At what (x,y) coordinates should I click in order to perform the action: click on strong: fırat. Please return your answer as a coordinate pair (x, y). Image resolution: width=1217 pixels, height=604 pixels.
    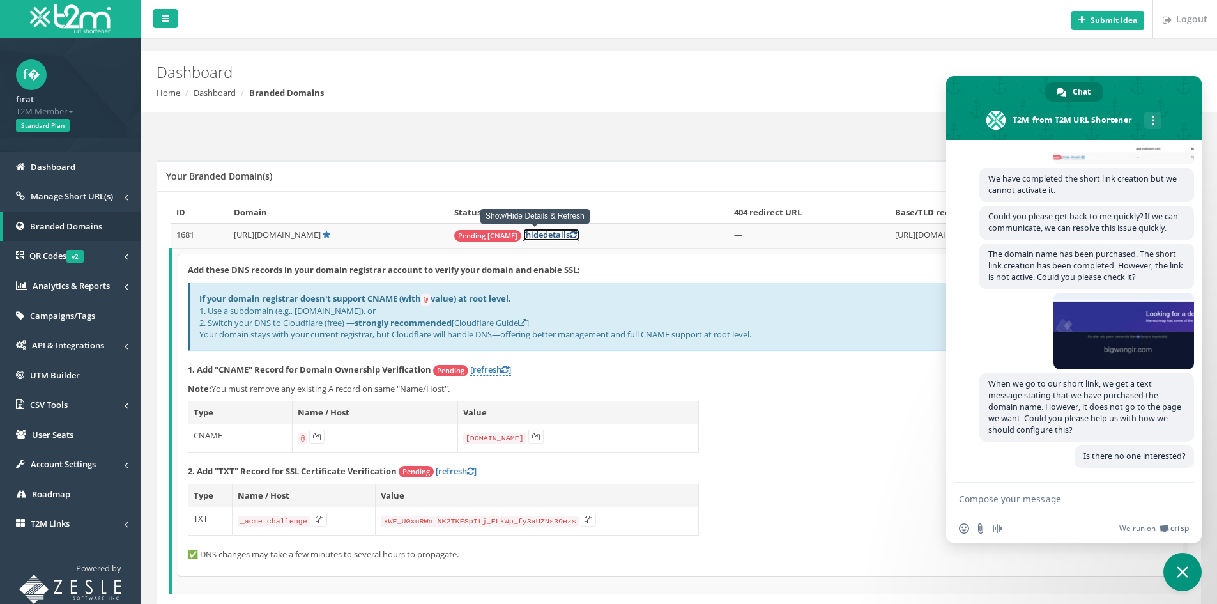
    Looking at the image, I should click on (25, 99).